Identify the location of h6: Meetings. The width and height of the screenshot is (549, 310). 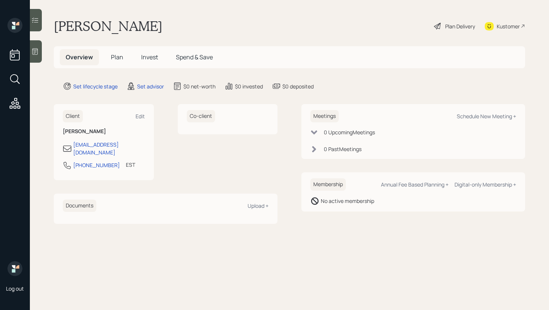
(325, 116).